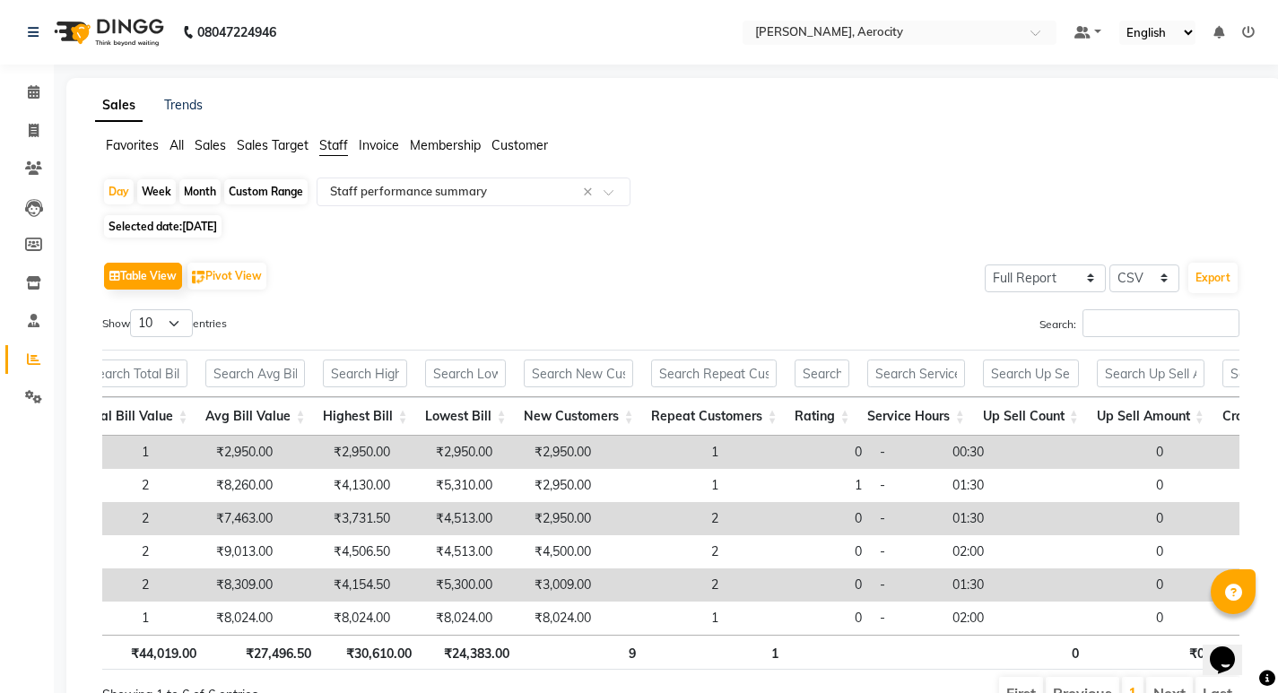  What do you see at coordinates (1030, 416) in the screenshot?
I see `th: Up Sell Count: activate to sort column ascending` at bounding box center [1030, 416].